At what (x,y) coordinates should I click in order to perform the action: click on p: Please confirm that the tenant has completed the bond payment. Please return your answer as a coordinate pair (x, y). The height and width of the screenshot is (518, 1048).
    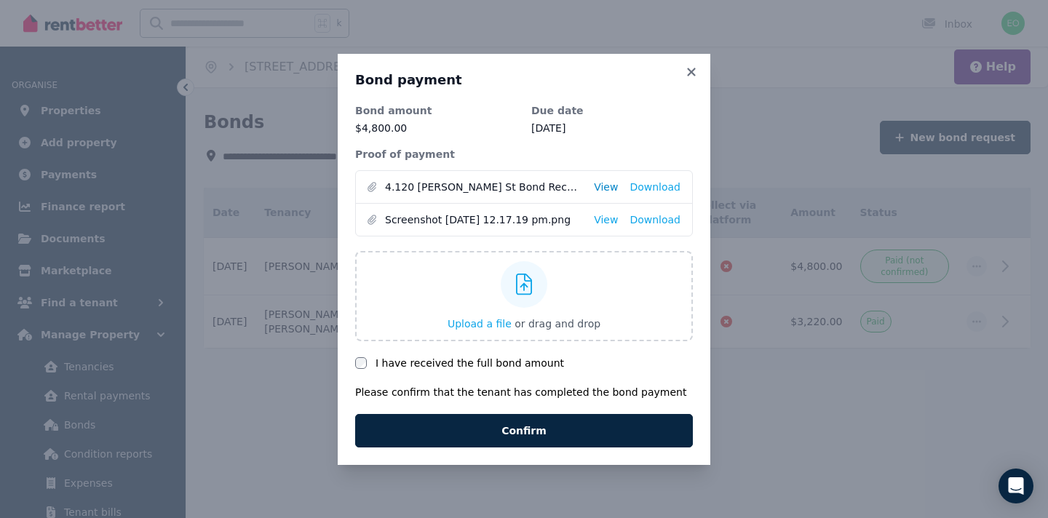
    Looking at the image, I should click on (524, 392).